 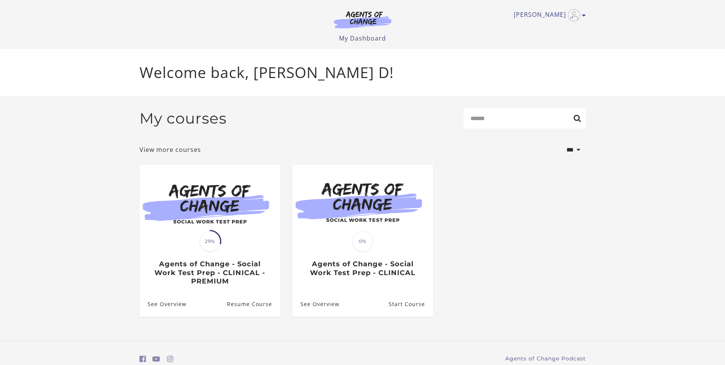 What do you see at coordinates (170, 149) in the screenshot?
I see `a: View more courses` at bounding box center [170, 149].